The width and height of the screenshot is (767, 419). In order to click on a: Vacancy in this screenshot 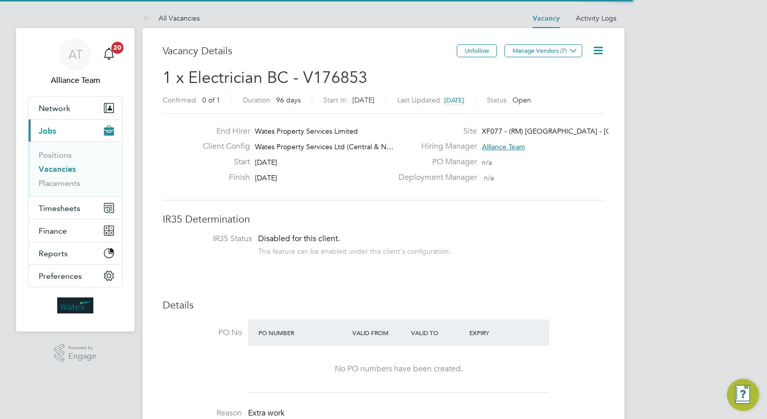, I will do `click(546, 18)`.